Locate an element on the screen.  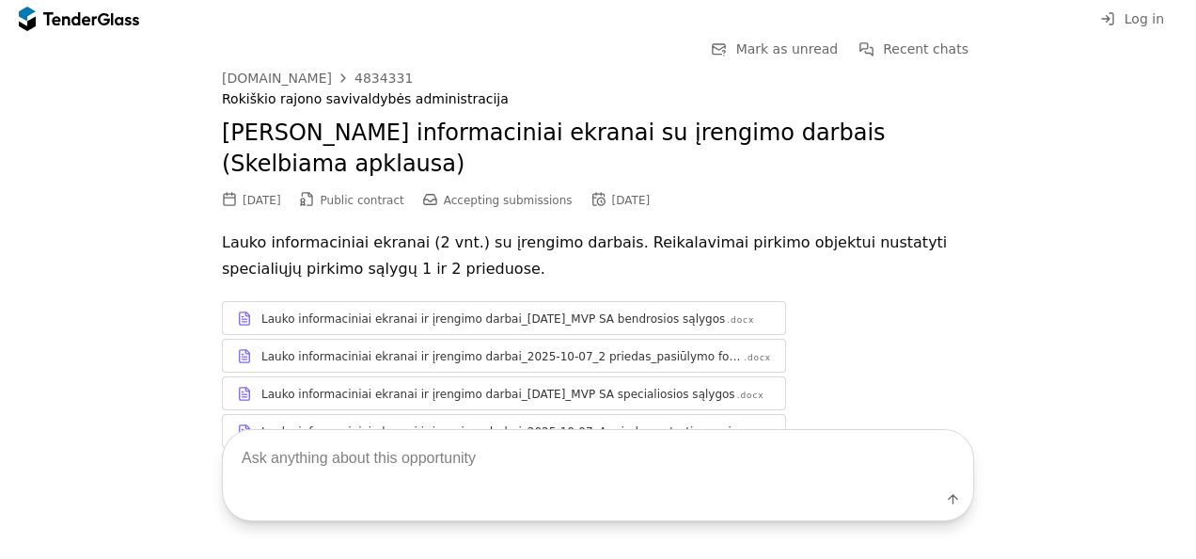
a: Lauko informaciniai ekranai ir įrengimo darbai_2025-10-07_2 priedas_pasiūlymo forma.docx is located at coordinates (504, 356).